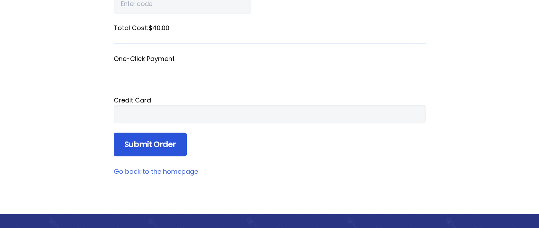  What do you see at coordinates (269, 100) in the screenshot?
I see `div: Credit Card` at bounding box center [269, 100].